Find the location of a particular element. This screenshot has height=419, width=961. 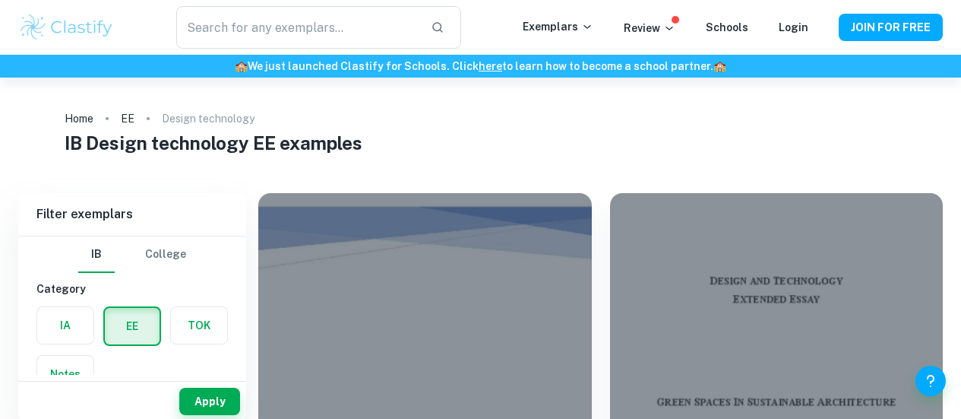

a: here is located at coordinates (490, 66).